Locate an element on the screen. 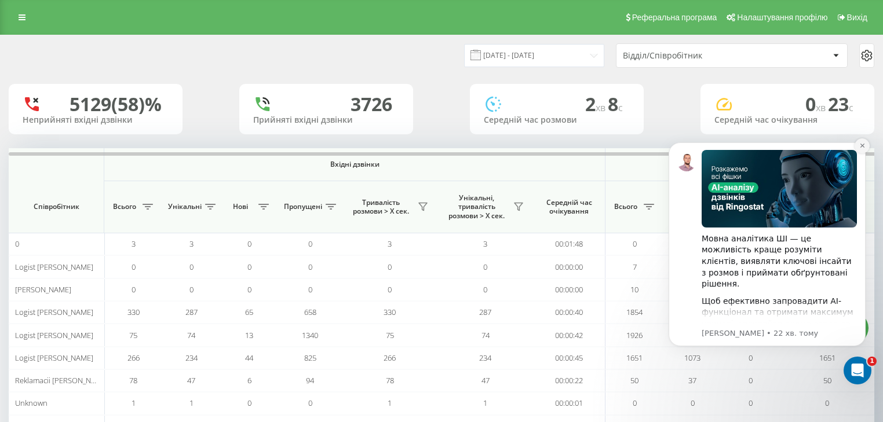 The height and width of the screenshot is (422, 883). div: Прийняті вхідні дзвінки is located at coordinates (326, 120).